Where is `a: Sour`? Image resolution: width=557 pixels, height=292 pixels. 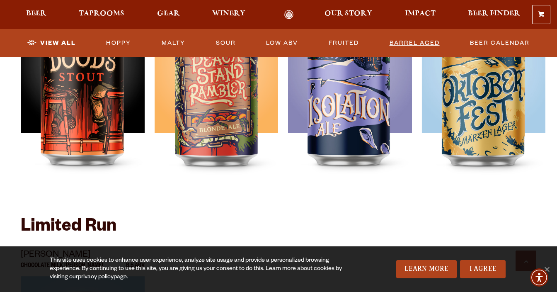
a: Sour is located at coordinates (226, 43).